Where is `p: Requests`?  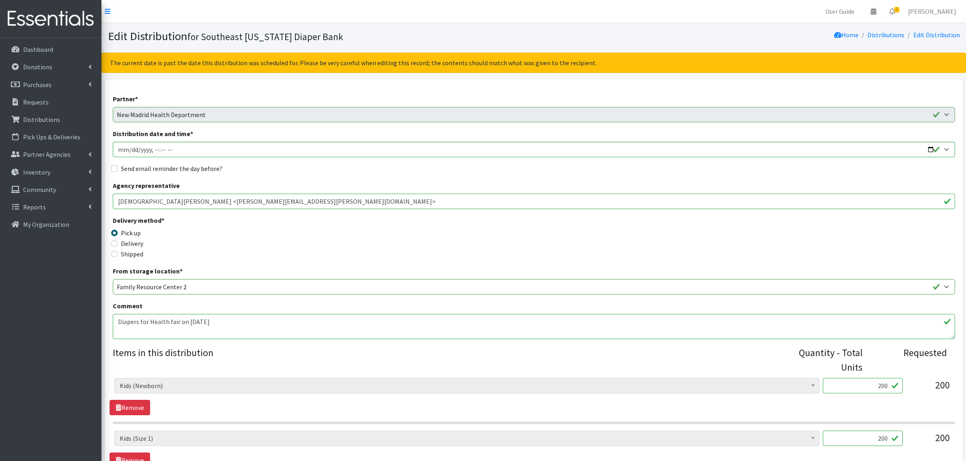
p: Requests is located at coordinates (36, 102).